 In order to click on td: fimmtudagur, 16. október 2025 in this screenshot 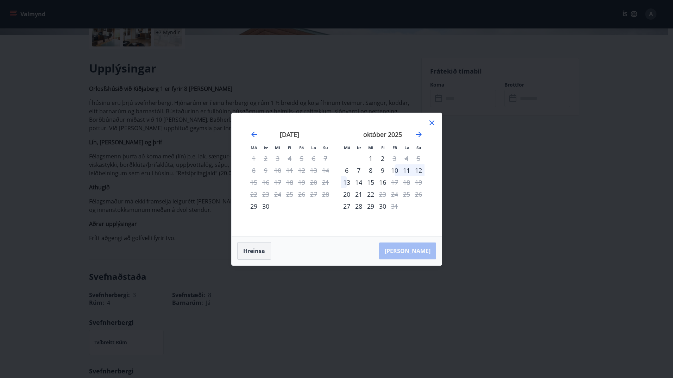, I will do `click(383, 182)`.